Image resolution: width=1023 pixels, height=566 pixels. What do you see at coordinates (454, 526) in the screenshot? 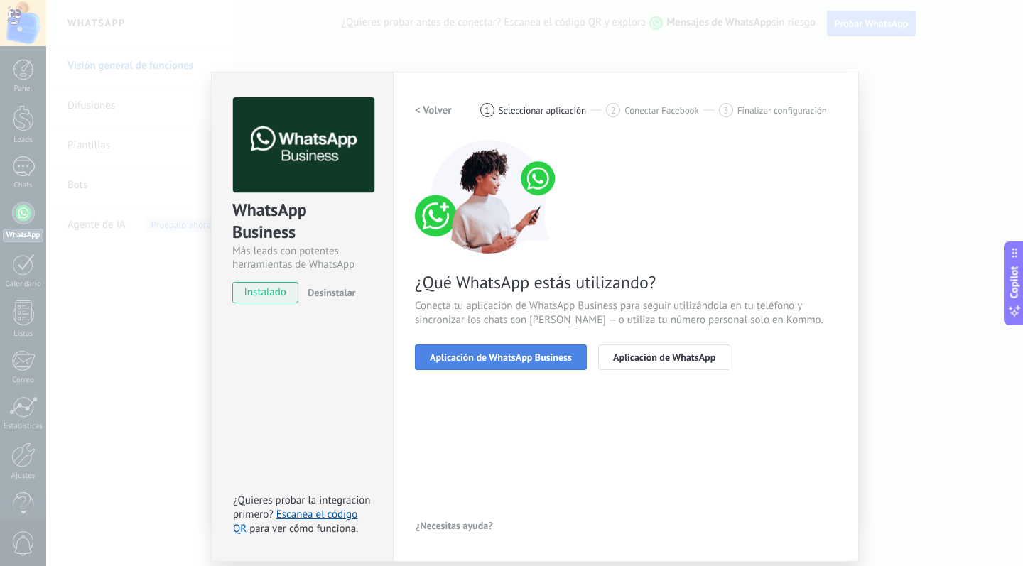
I see `button: ¿Necesitas ayuda?` at bounding box center [454, 526].